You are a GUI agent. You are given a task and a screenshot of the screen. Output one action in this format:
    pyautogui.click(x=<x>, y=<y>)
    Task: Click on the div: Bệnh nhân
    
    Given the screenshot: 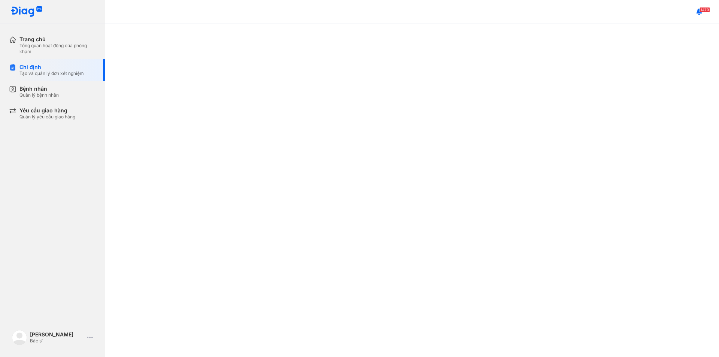 What is the action you would take?
    pyautogui.click(x=39, y=89)
    